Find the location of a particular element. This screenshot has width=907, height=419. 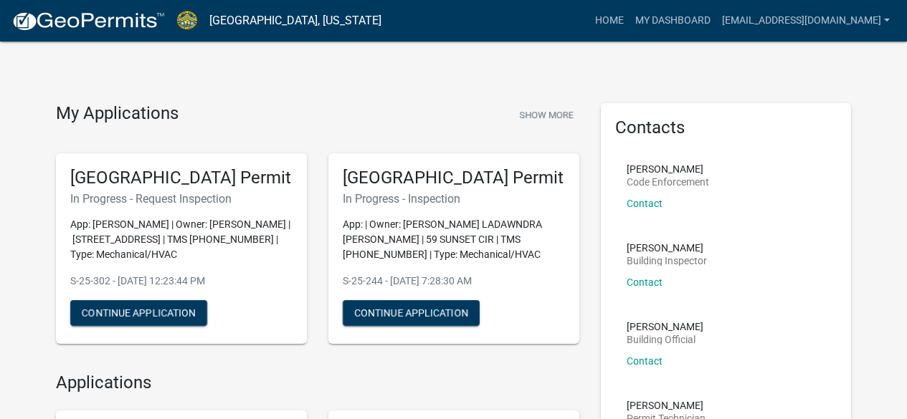

p: Code Enforcement is located at coordinates (668, 182).